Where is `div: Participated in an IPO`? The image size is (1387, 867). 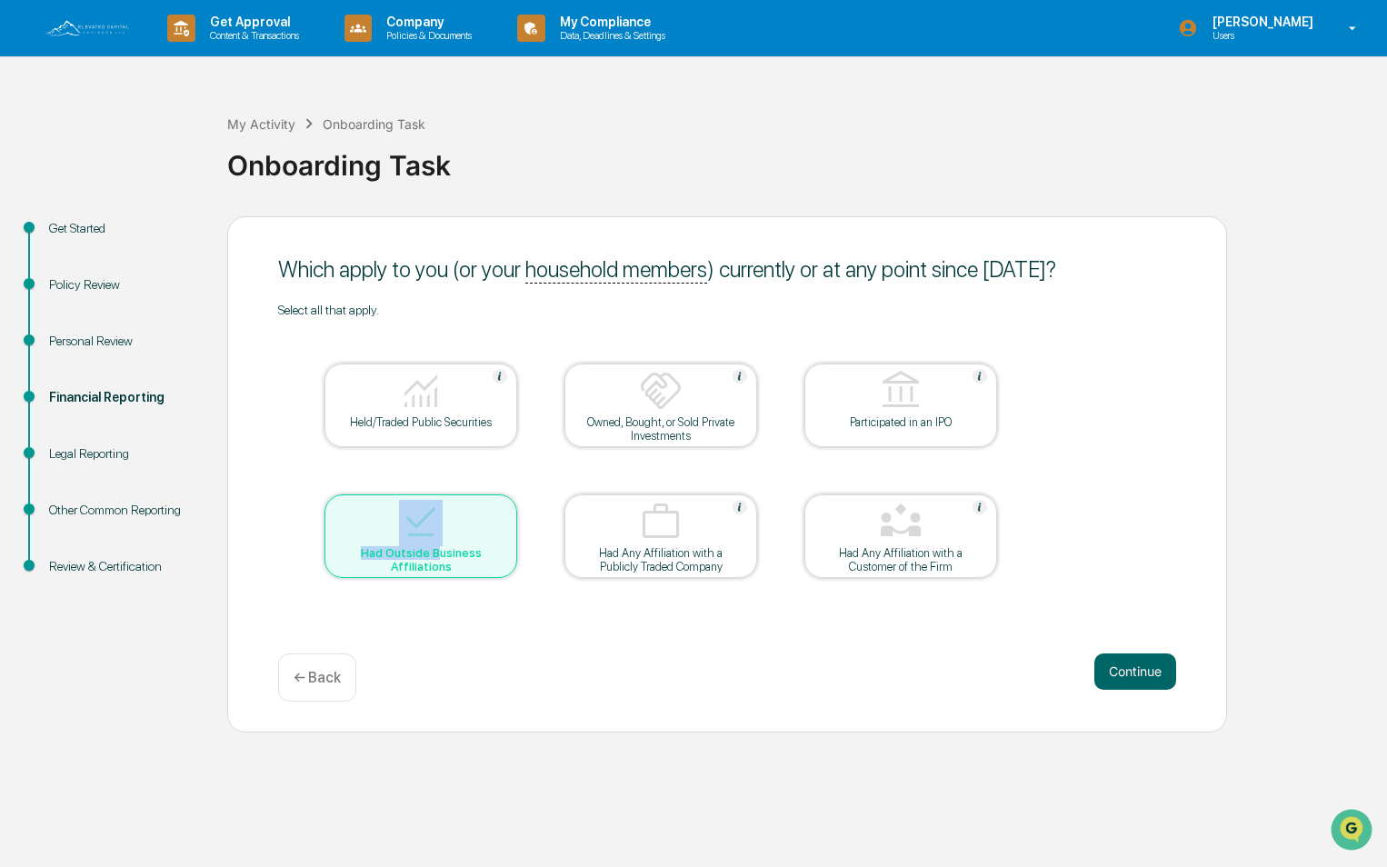
div: Participated in an IPO is located at coordinates (901, 422).